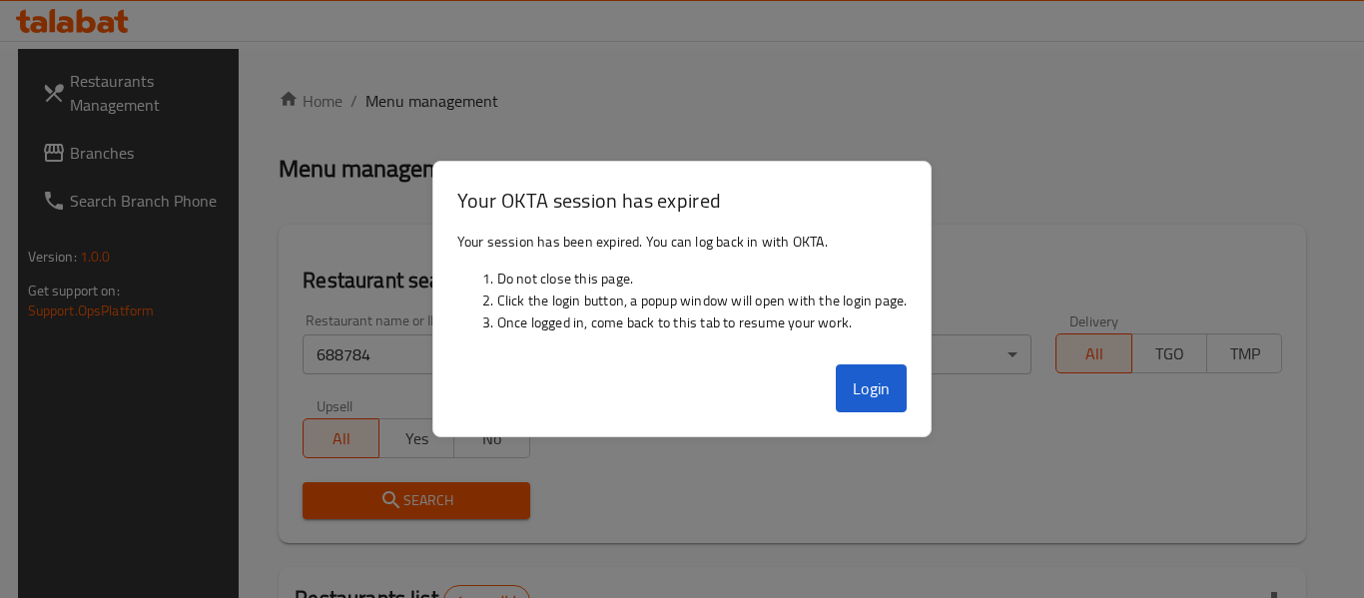 The image size is (1364, 598). Describe the element at coordinates (702, 300) in the screenshot. I see `li: Click the login button, a popup window will open with the login page.` at that location.